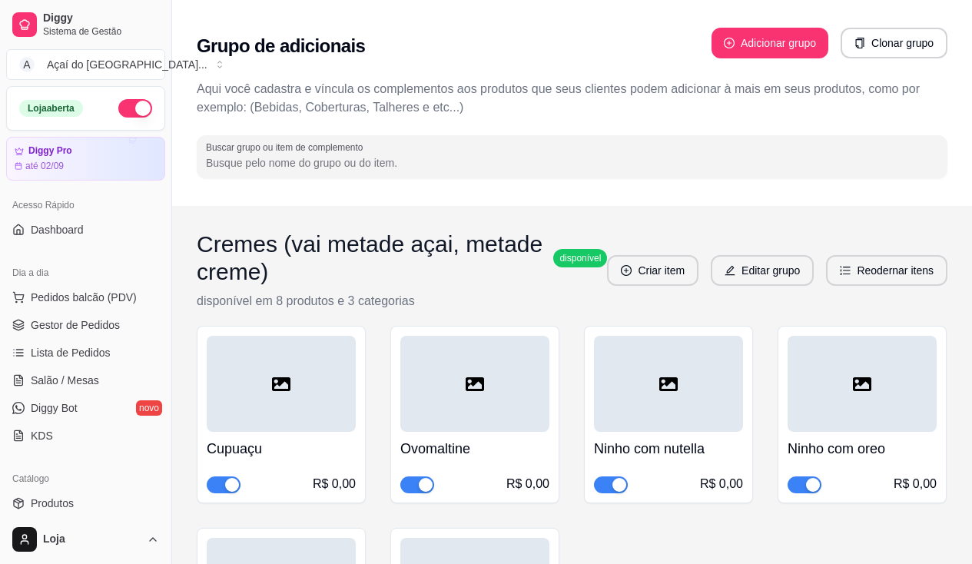 The image size is (972, 564). I want to click on div: Catálogo, so click(85, 479).